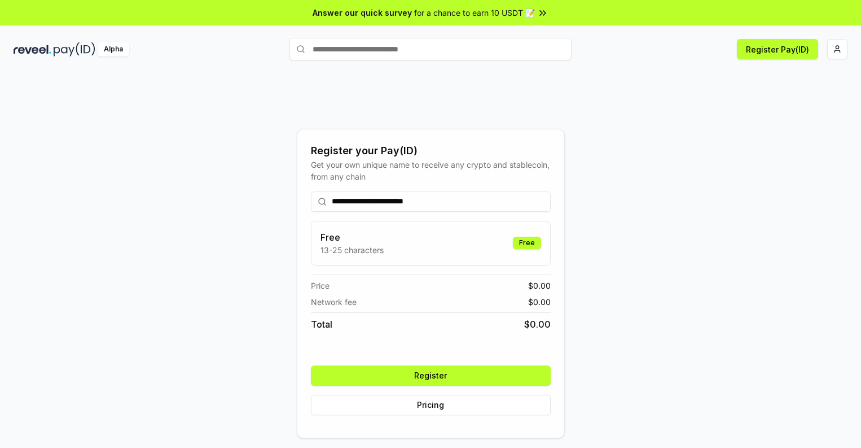 The width and height of the screenshot is (861, 448). I want to click on span: for a chance to earn 10 USDT 📝, so click(475, 12).